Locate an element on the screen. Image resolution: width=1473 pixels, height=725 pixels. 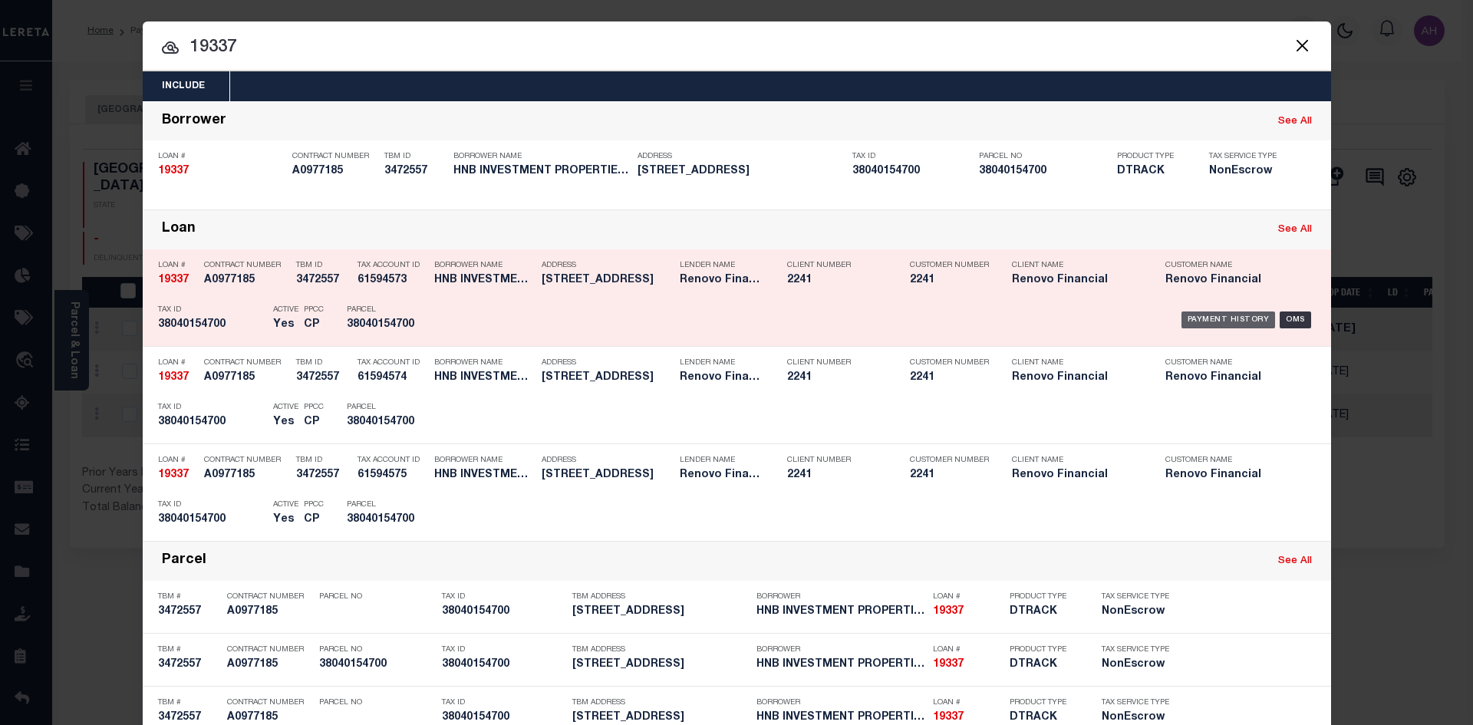
button: Close is located at coordinates (1303, 45).